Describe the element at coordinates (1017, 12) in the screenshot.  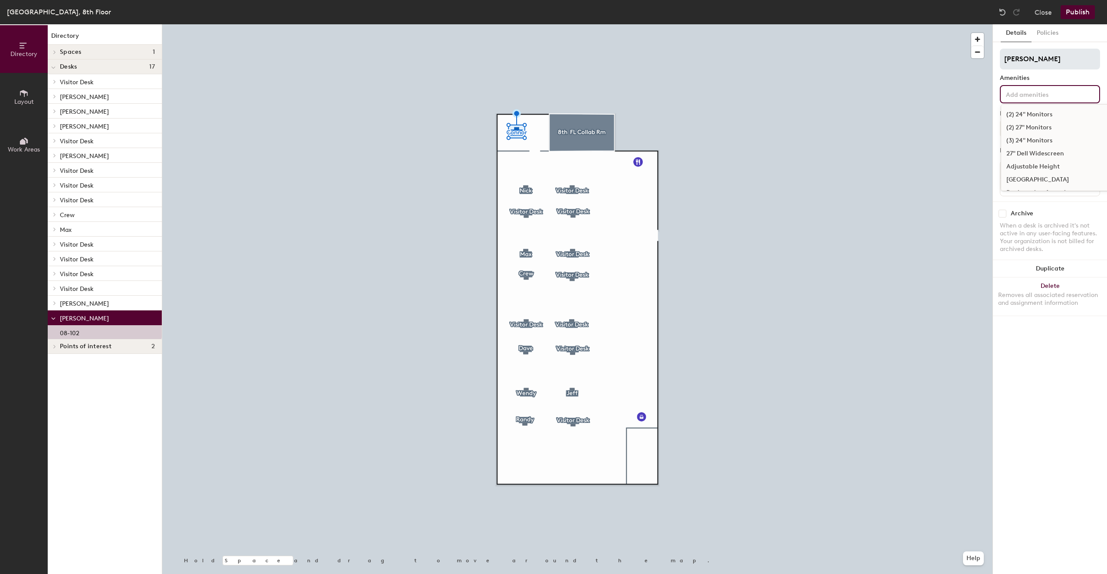
I see `img: Redo` at that location.